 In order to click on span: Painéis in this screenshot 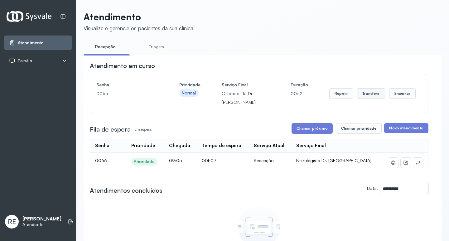, I will do `click(25, 61)`.